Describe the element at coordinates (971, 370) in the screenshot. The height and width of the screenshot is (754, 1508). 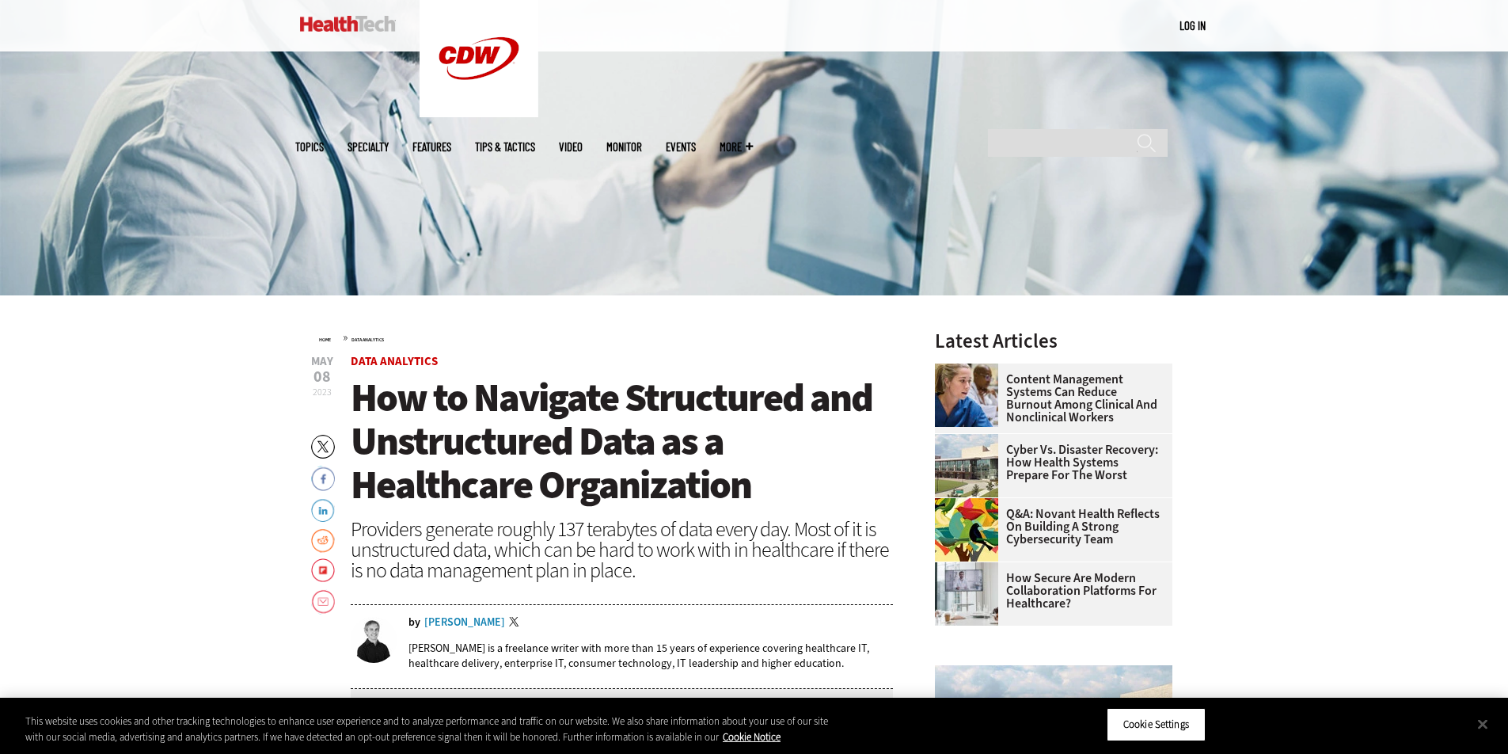
I see `a: nurses talk in front of desktop computer` at that location.